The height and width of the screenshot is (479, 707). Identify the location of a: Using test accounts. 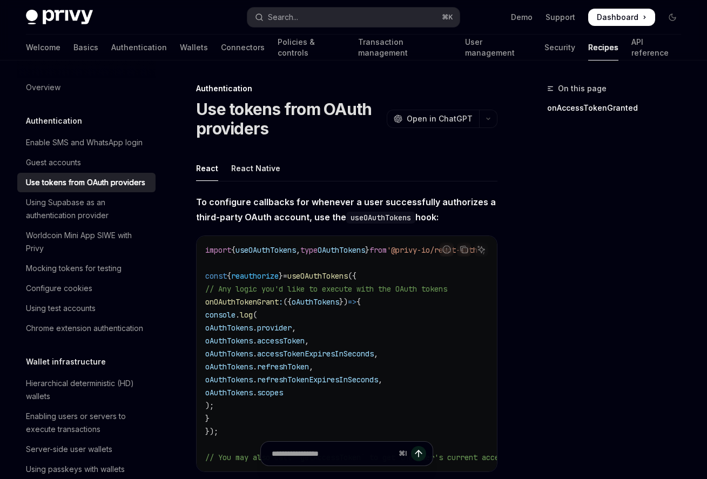
(86, 309).